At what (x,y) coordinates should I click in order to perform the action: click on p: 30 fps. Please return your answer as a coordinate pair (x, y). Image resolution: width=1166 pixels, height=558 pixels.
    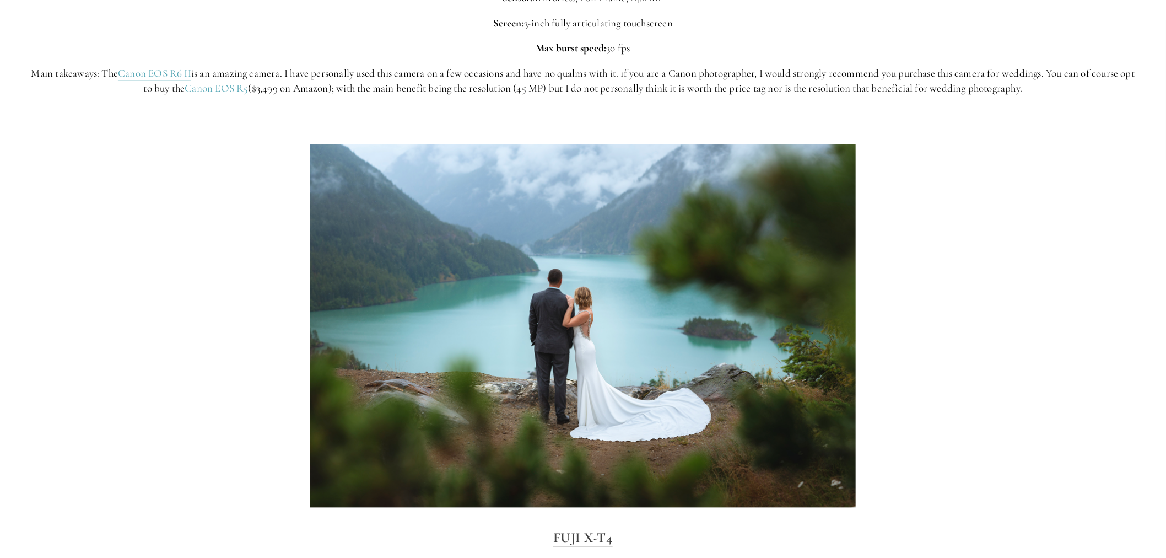
    Looking at the image, I should click on (583, 48).